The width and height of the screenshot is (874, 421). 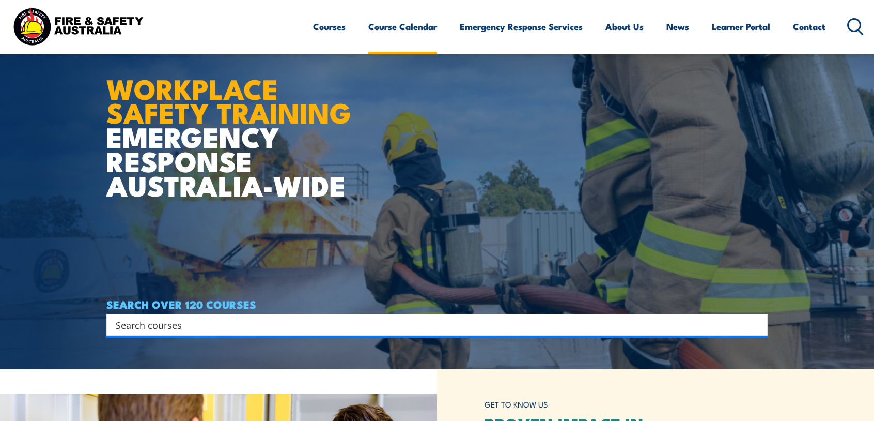 I want to click on button: Search magnifier button, so click(x=757, y=325).